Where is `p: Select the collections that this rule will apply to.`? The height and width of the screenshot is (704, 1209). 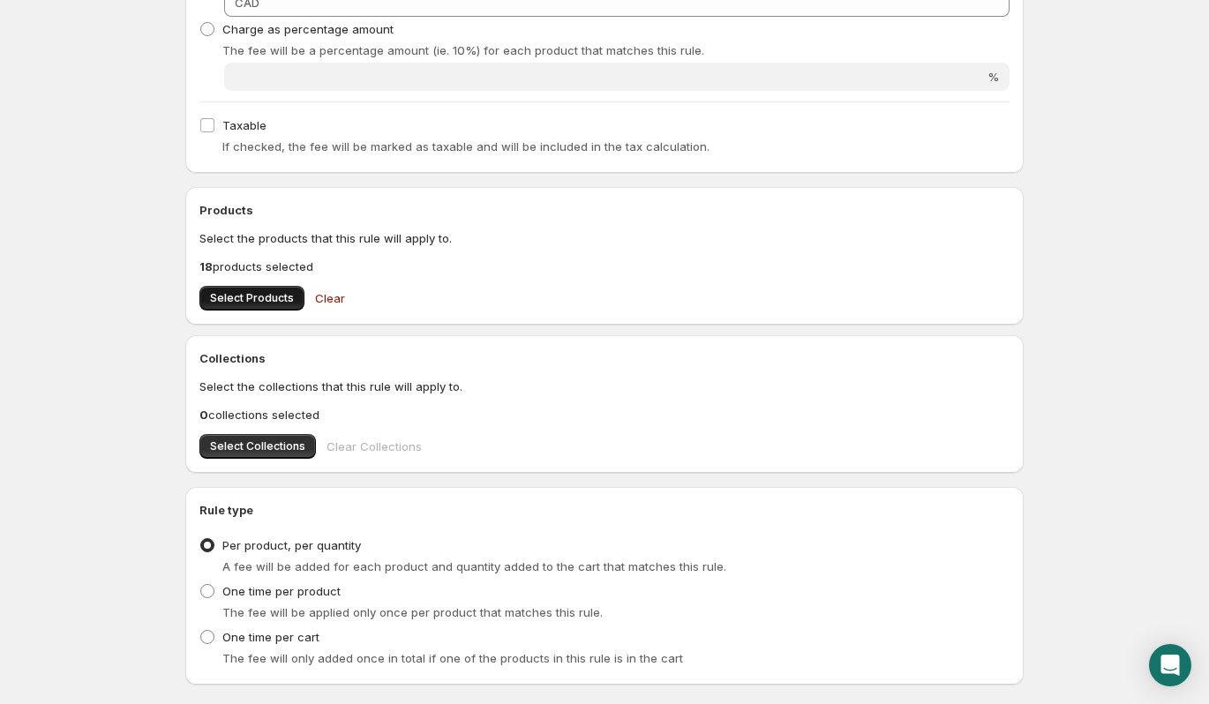 p: Select the collections that this rule will apply to. is located at coordinates (604, 386).